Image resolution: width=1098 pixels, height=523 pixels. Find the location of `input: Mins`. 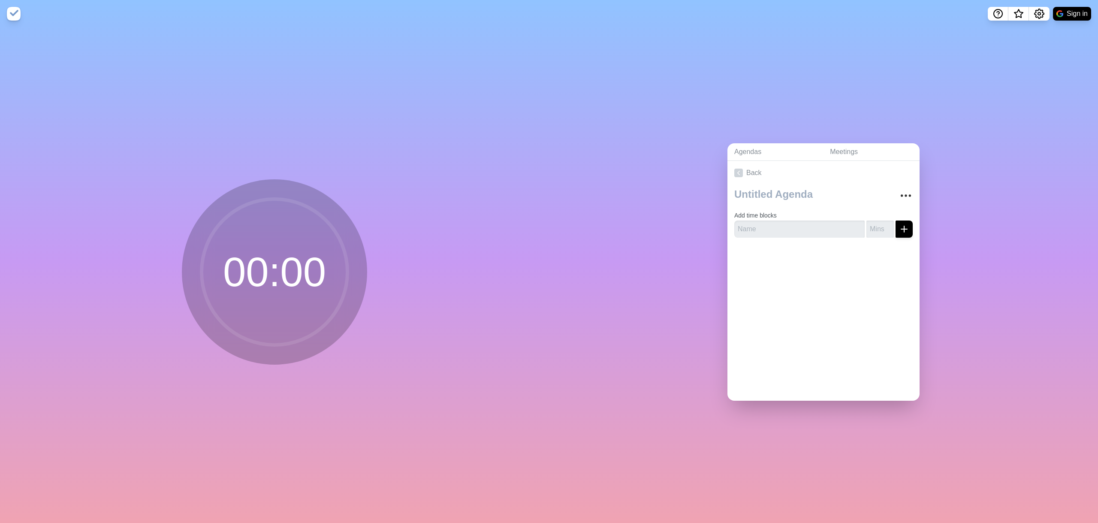

input: Mins is located at coordinates (880, 229).